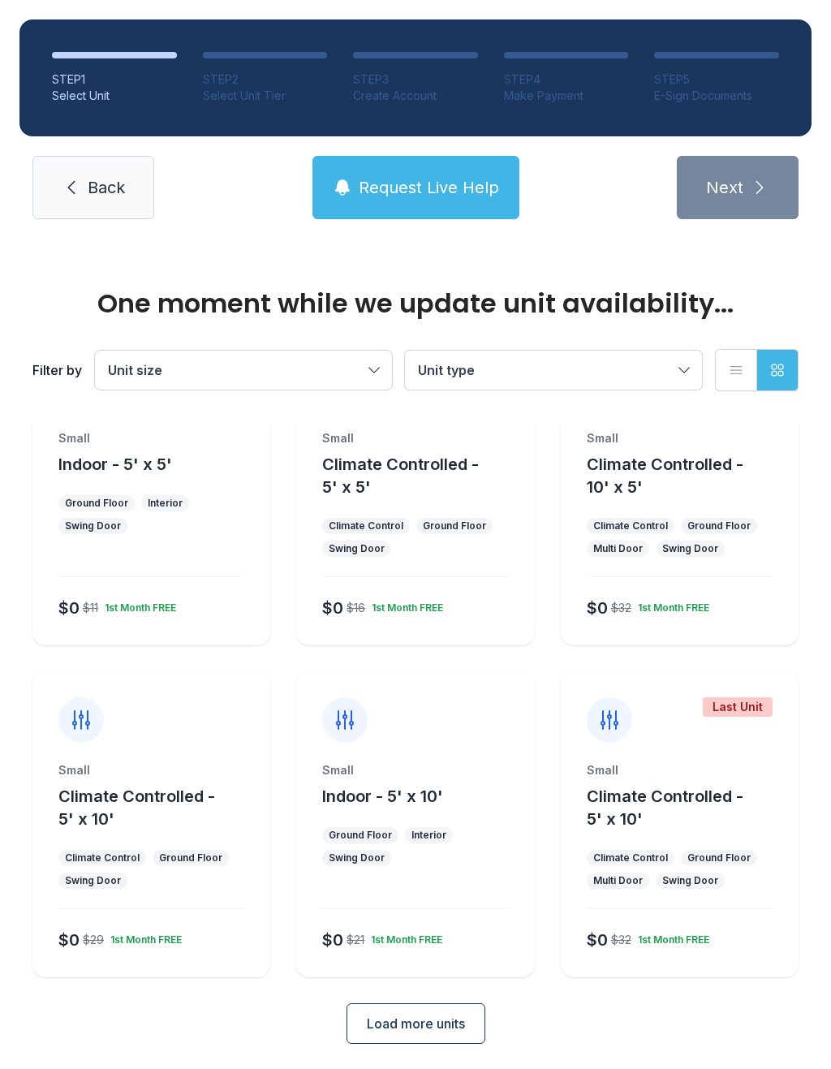 This screenshot has width=831, height=1069. I want to click on div: STEP 3, so click(415, 80).